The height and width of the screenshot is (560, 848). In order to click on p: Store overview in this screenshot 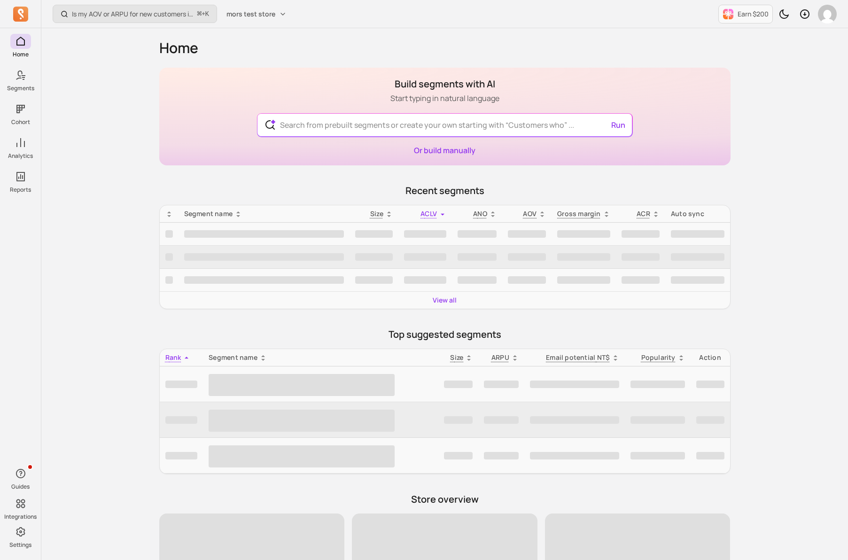, I will do `click(445, 500)`.